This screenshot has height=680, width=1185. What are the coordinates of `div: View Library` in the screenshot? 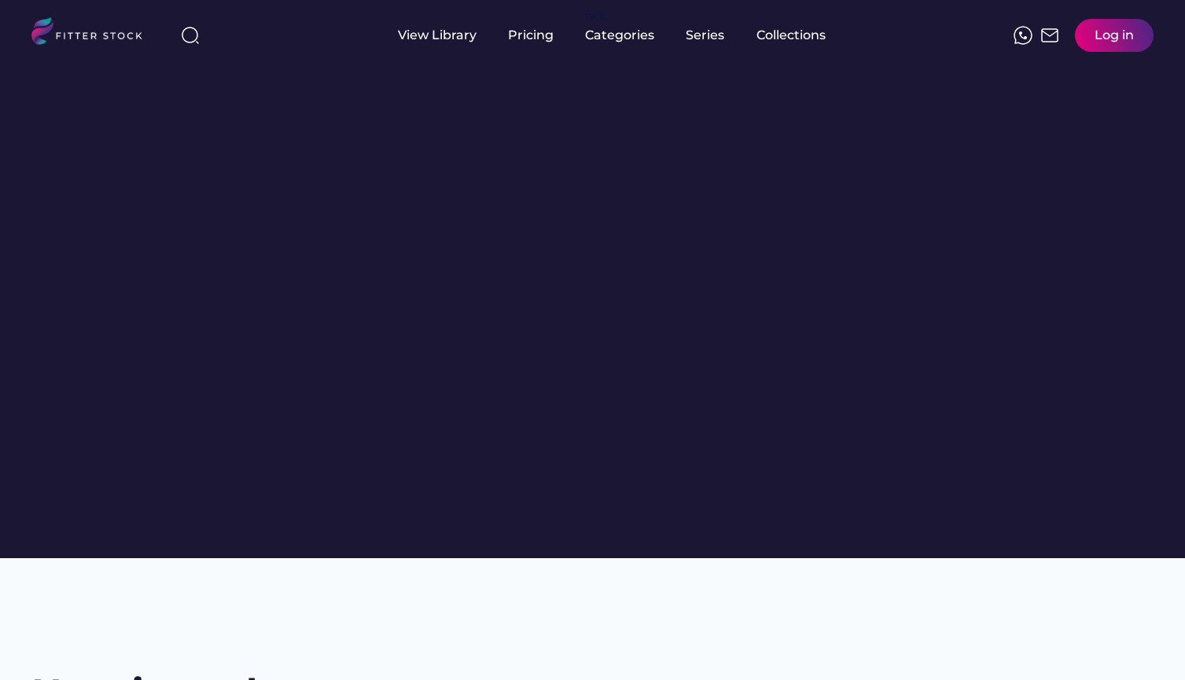 It's located at (437, 35).